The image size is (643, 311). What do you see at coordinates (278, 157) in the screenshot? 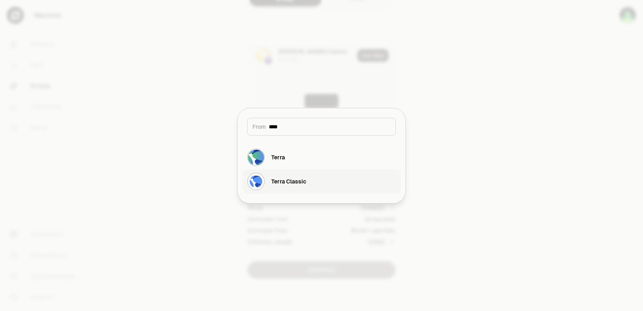
I see `div: Terra` at bounding box center [278, 157].